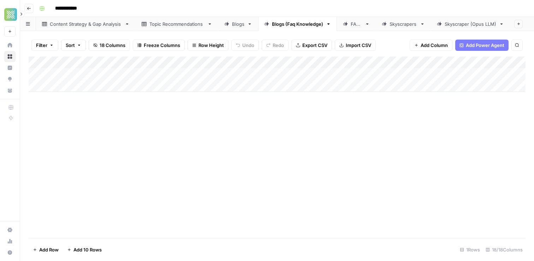 This screenshot has height=261, width=534. Describe the element at coordinates (177, 24) in the screenshot. I see `div: Topic Recommendations` at that location.